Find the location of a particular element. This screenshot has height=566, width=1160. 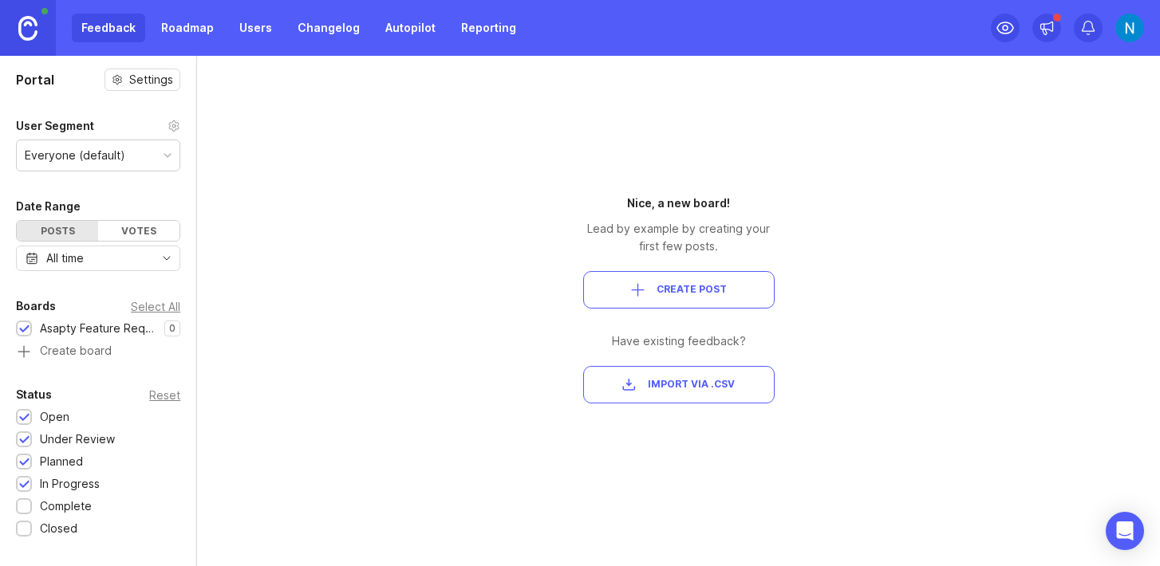

div: Nice, a new board! is located at coordinates (679, 203).